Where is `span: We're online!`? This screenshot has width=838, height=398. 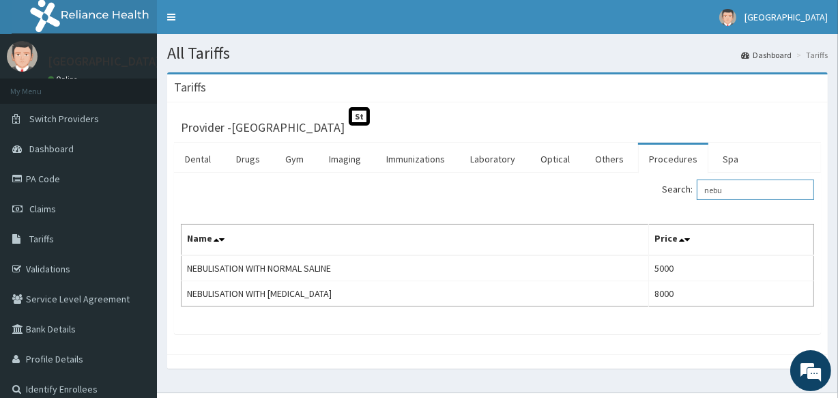 span: We're online! is located at coordinates (134, 184).